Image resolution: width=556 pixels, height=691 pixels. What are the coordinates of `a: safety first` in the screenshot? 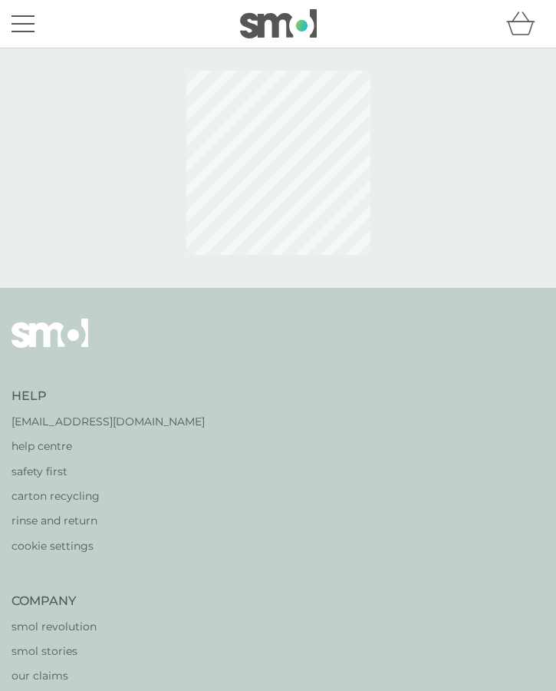 It's located at (108, 471).